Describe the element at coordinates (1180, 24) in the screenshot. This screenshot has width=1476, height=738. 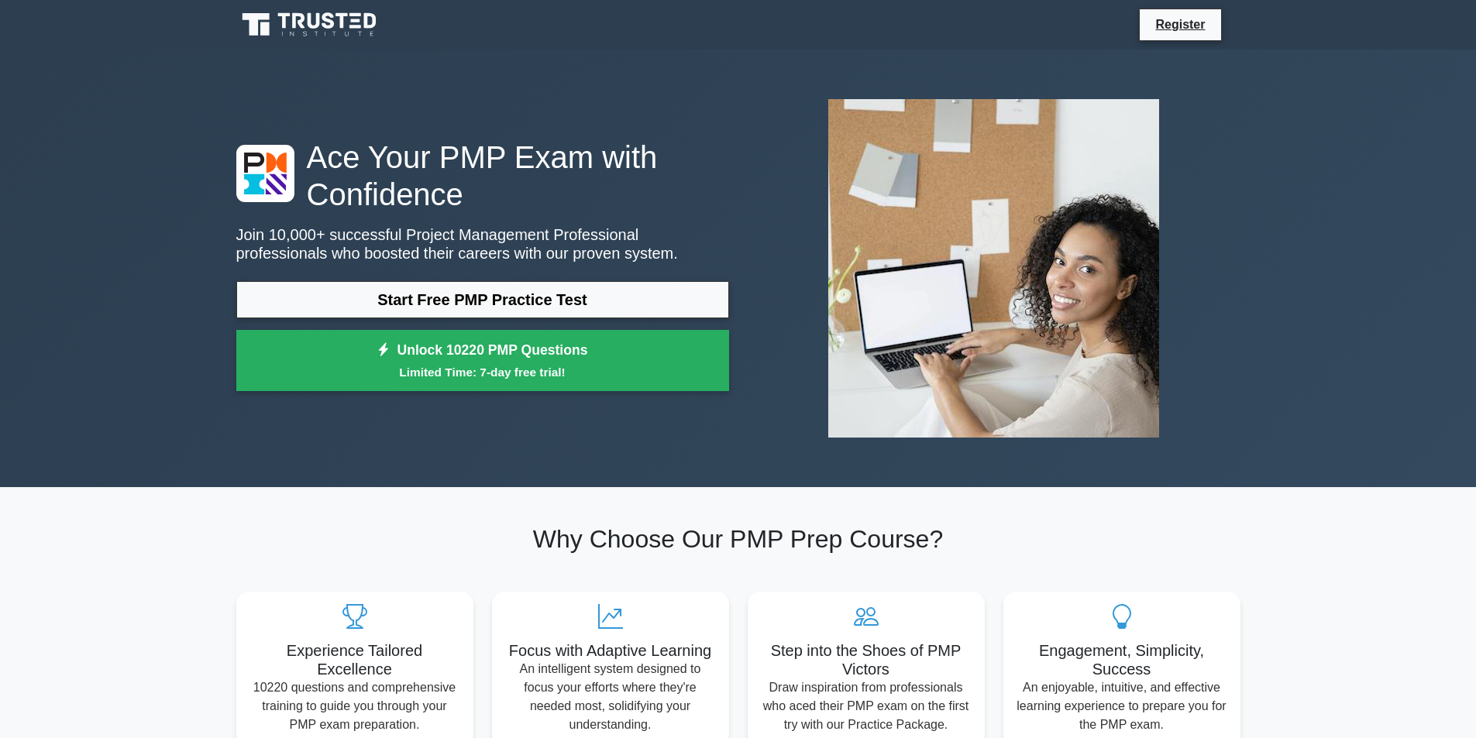
I see `a: Register` at that location.